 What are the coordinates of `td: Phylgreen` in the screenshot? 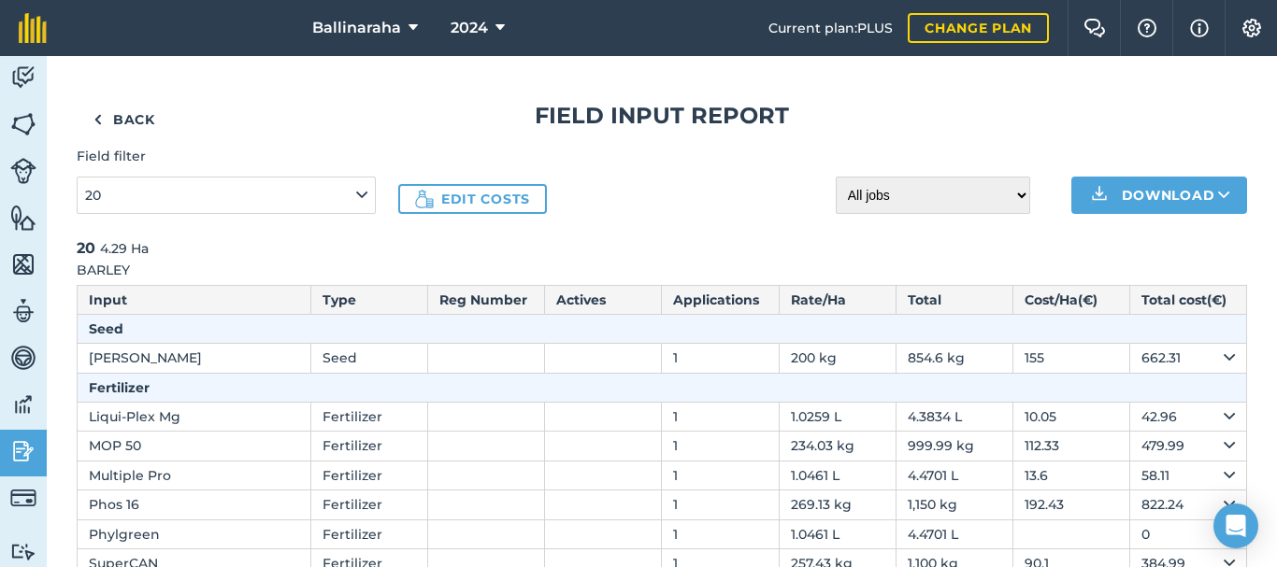 It's located at (194, 534).